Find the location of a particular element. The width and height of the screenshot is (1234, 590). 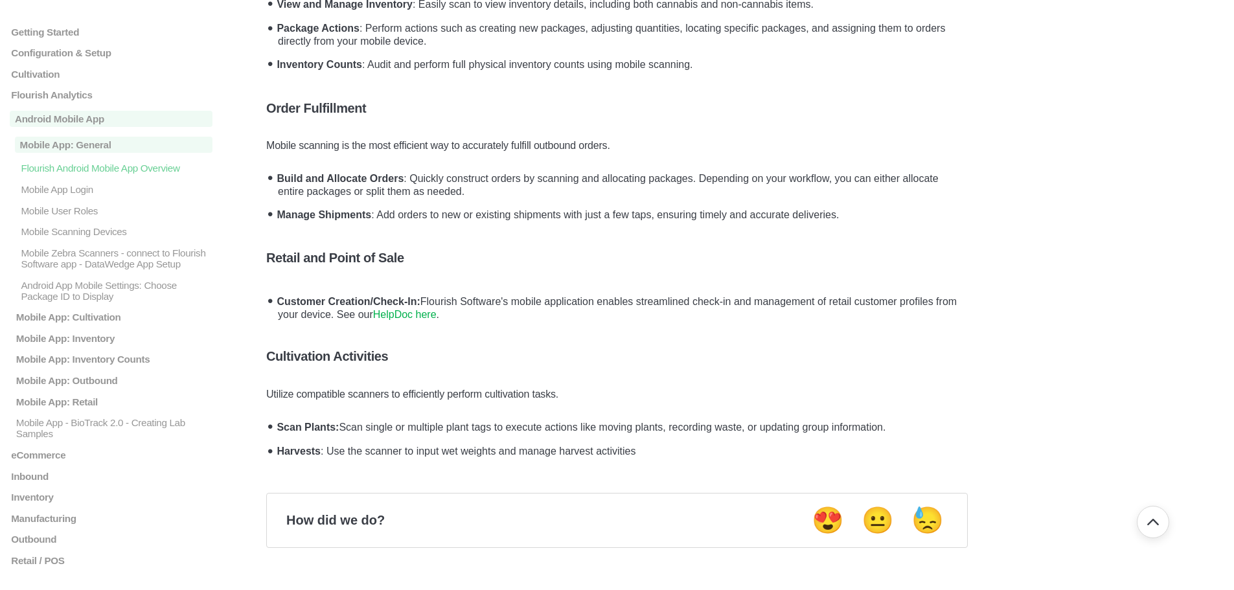

a: Getting Started is located at coordinates (111, 31).